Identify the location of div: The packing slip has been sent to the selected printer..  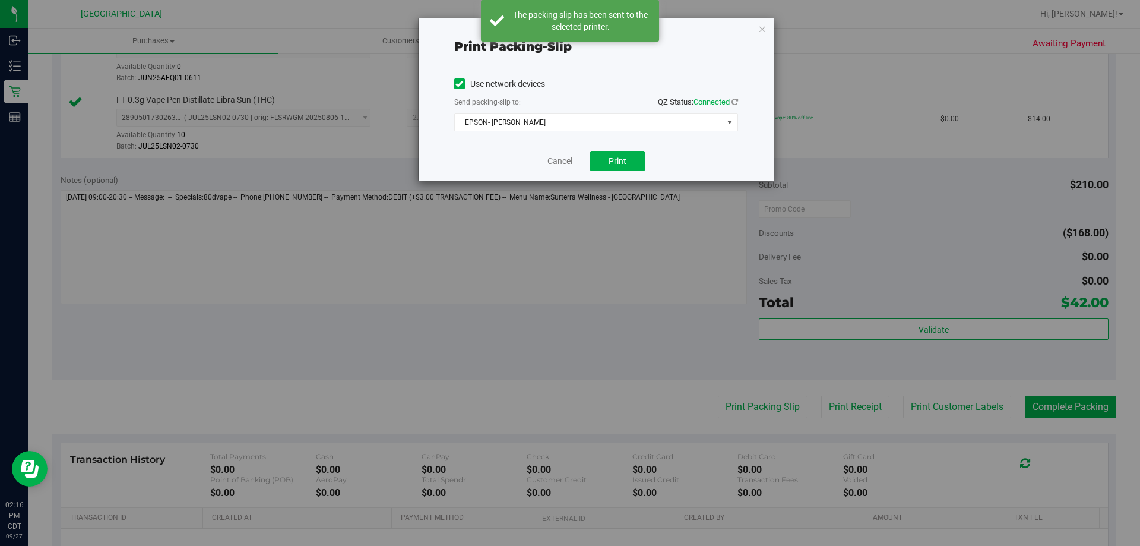
(580, 21).